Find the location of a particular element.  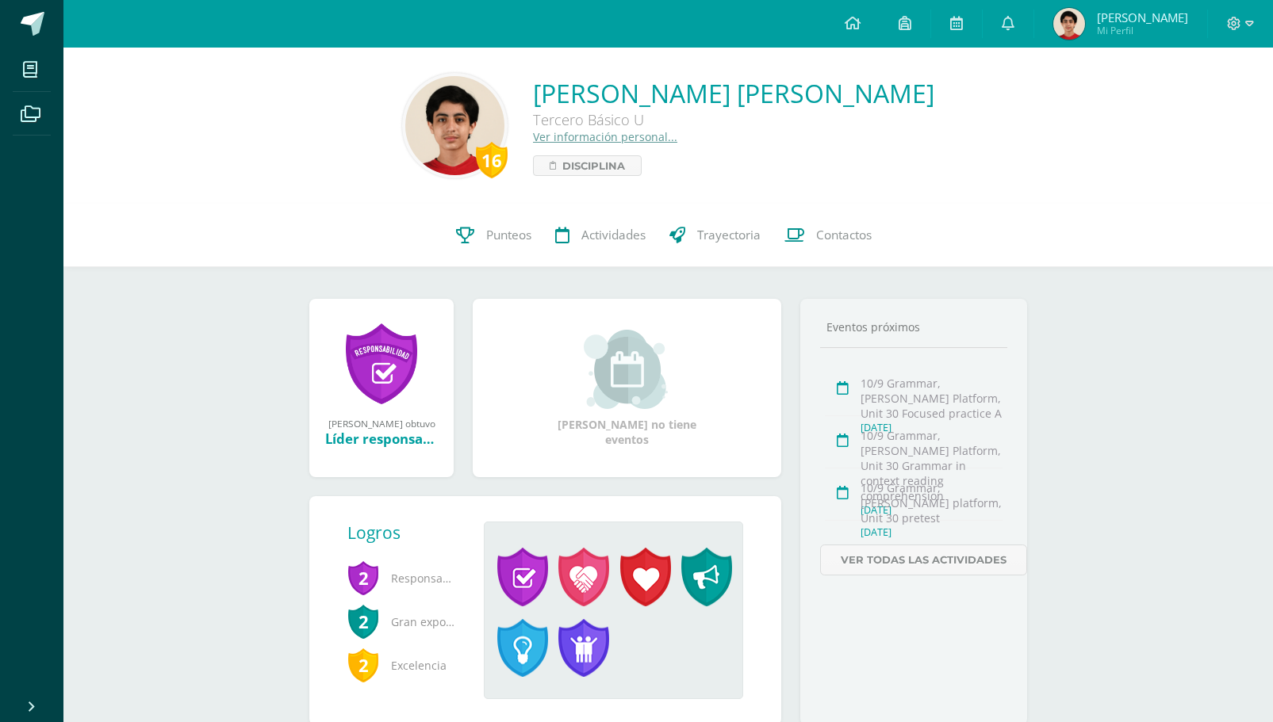

span: Gran expositor is located at coordinates (403, 622).